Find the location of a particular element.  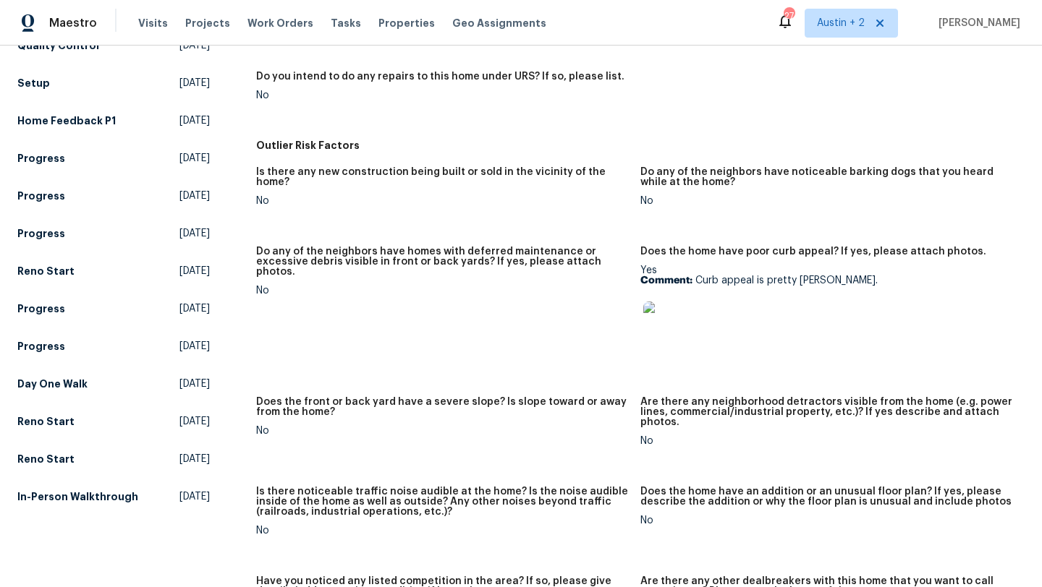

h5: Does the home have an addition or an unusual floor plan? If yes, please describe the addition or ... is located at coordinates (826, 497).